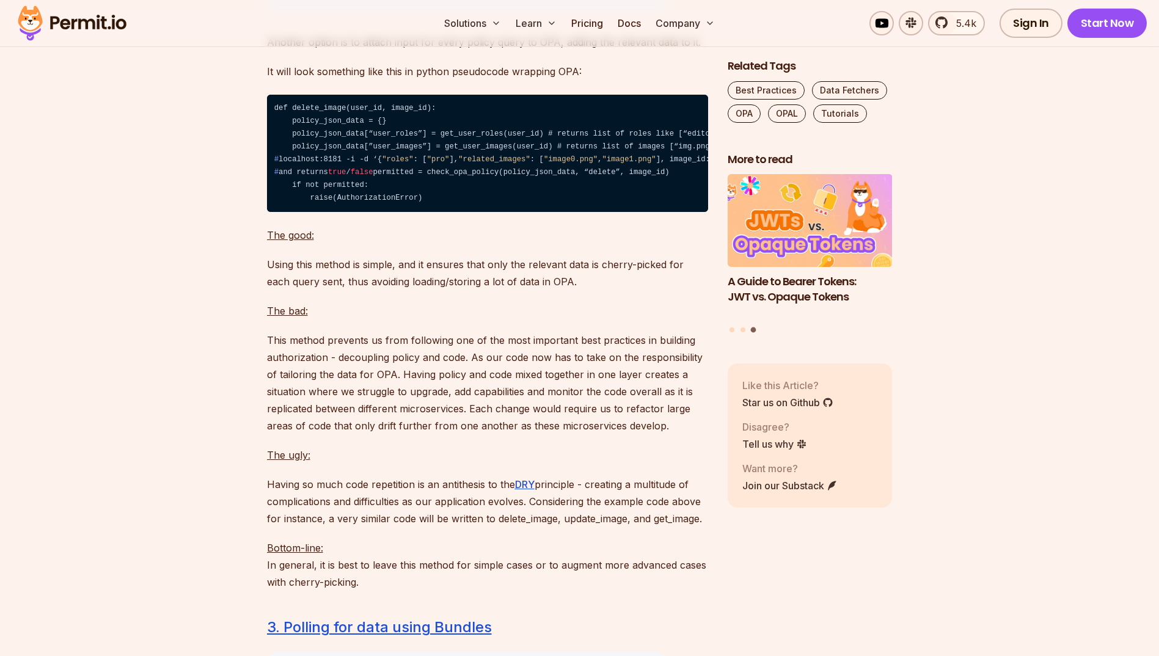 The image size is (1159, 656). I want to click on span: false, so click(362, 172).